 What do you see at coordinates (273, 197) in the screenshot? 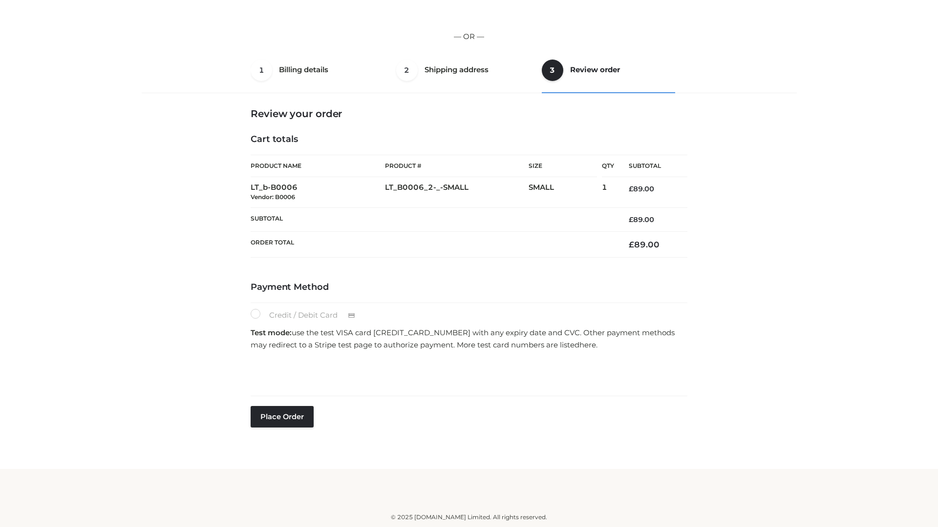
I see `small: Vendor: B0006` at bounding box center [273, 197].